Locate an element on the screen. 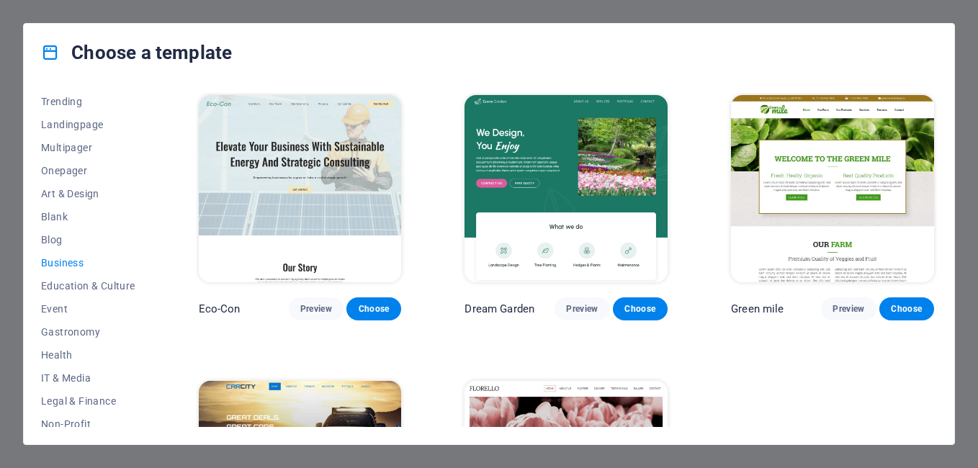 Image resolution: width=978 pixels, height=468 pixels. button: Blog is located at coordinates (88, 240).